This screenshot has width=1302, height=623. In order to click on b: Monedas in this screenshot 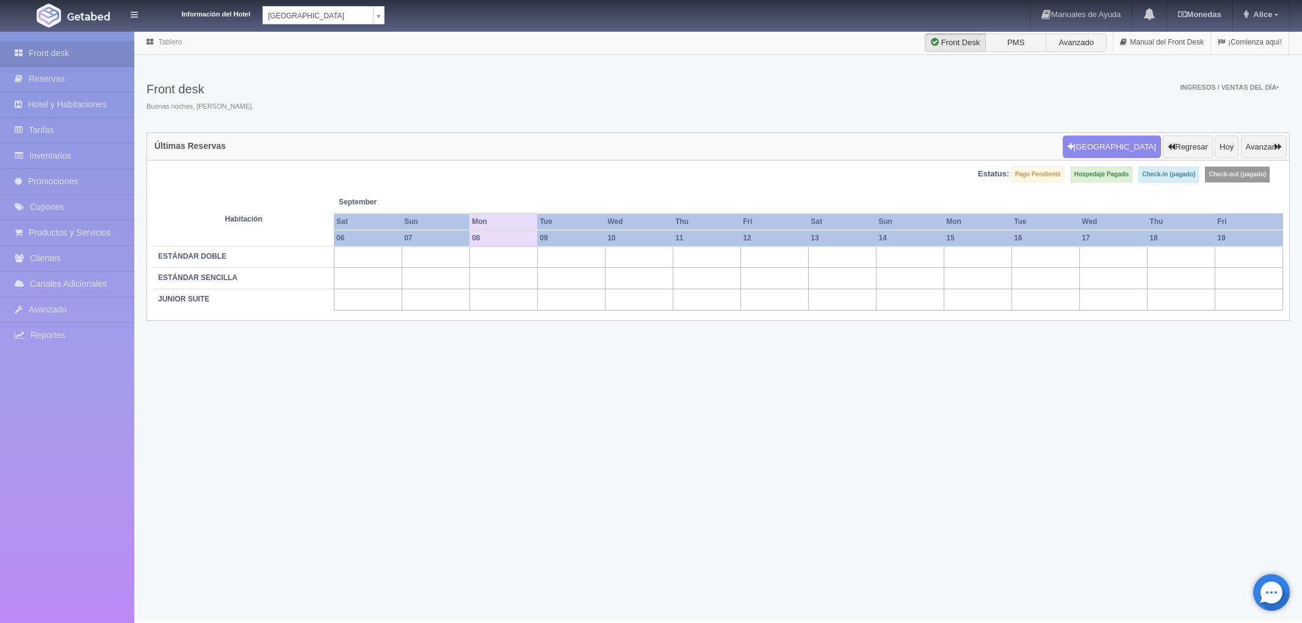, I will do `click(1200, 14)`.